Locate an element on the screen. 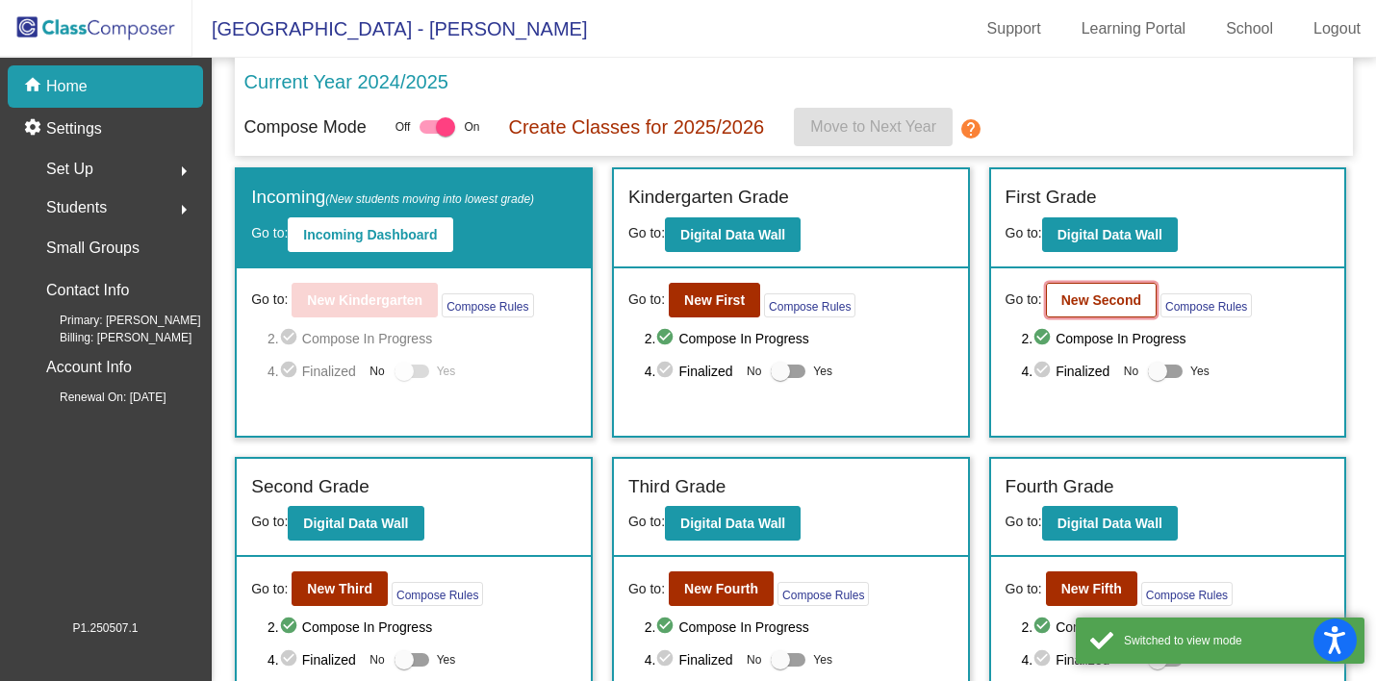  p: Current Year 2024/2025 is located at coordinates (346, 82).